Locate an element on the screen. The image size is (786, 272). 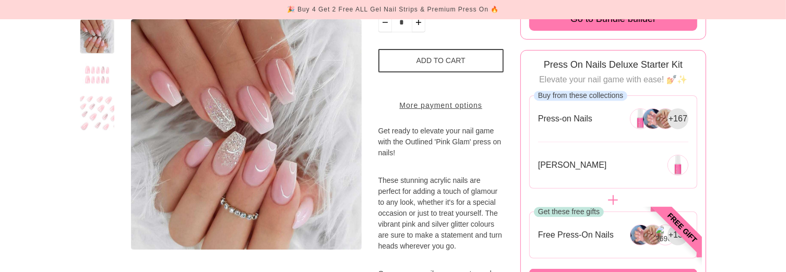
p: These stunning acrylic nails are perfect for adding a touch of glamour to any look, whether it's ... is located at coordinates (441, 222).